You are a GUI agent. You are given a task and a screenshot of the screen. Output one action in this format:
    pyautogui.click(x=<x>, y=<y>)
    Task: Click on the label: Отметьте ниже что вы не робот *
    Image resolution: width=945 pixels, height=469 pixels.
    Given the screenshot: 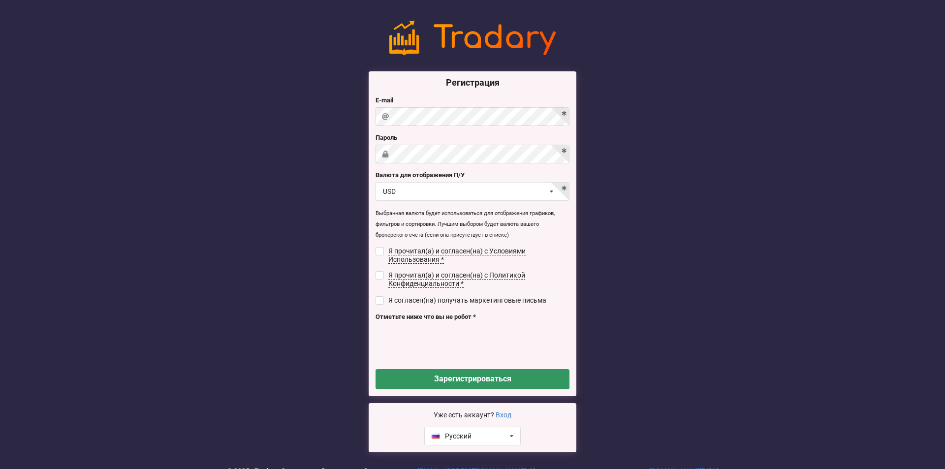 What is the action you would take?
    pyautogui.click(x=472, y=317)
    